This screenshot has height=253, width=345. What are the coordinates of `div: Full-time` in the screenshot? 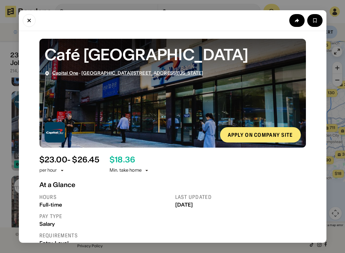 It's located at (105, 204).